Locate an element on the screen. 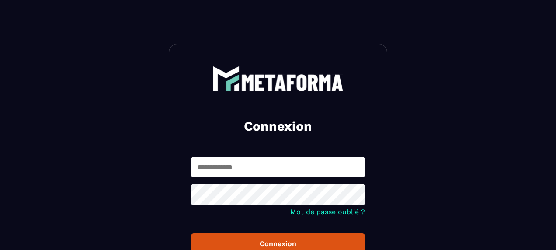  a: Mot de passe oublié ? is located at coordinates (327, 211).